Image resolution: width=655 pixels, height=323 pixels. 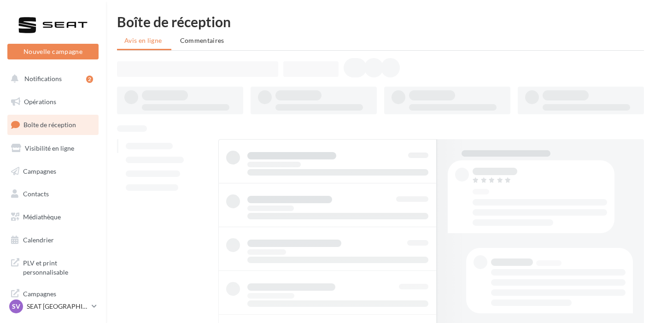 I want to click on a: Visibilité en ligne, so click(x=53, y=148).